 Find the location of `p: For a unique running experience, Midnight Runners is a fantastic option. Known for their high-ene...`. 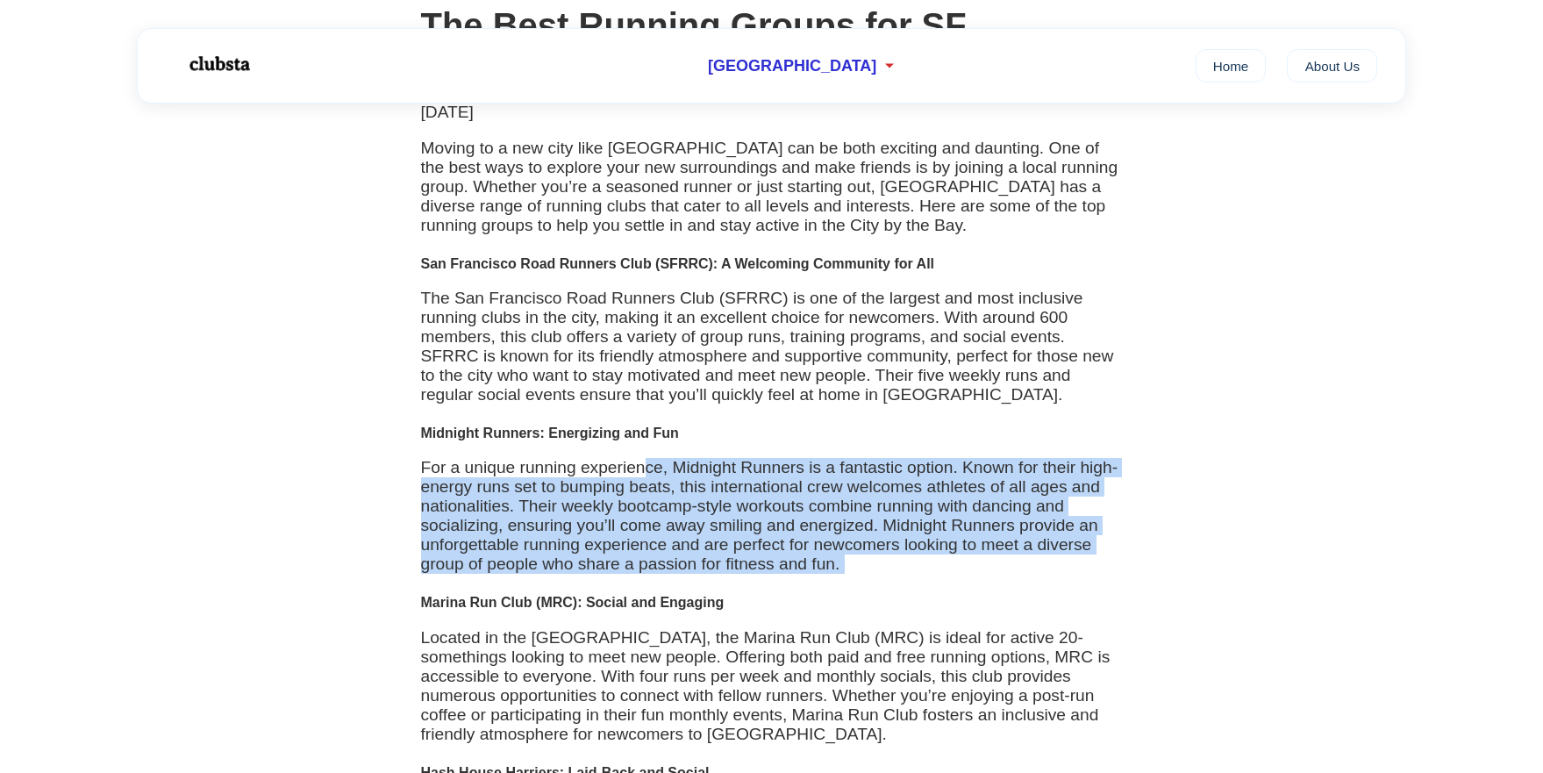

p: For a unique running experience, Midnight Runners is a fantastic option. Known for their high-ene... is located at coordinates (772, 516).